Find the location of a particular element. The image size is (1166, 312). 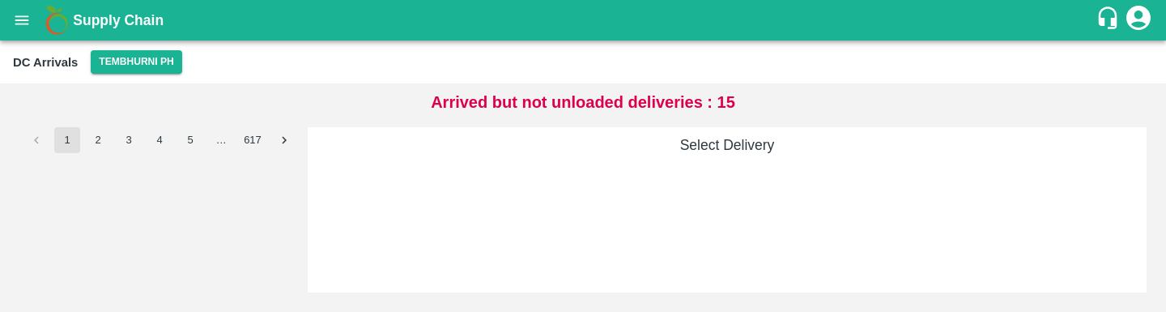

button: Go to page 4 is located at coordinates (159, 140).